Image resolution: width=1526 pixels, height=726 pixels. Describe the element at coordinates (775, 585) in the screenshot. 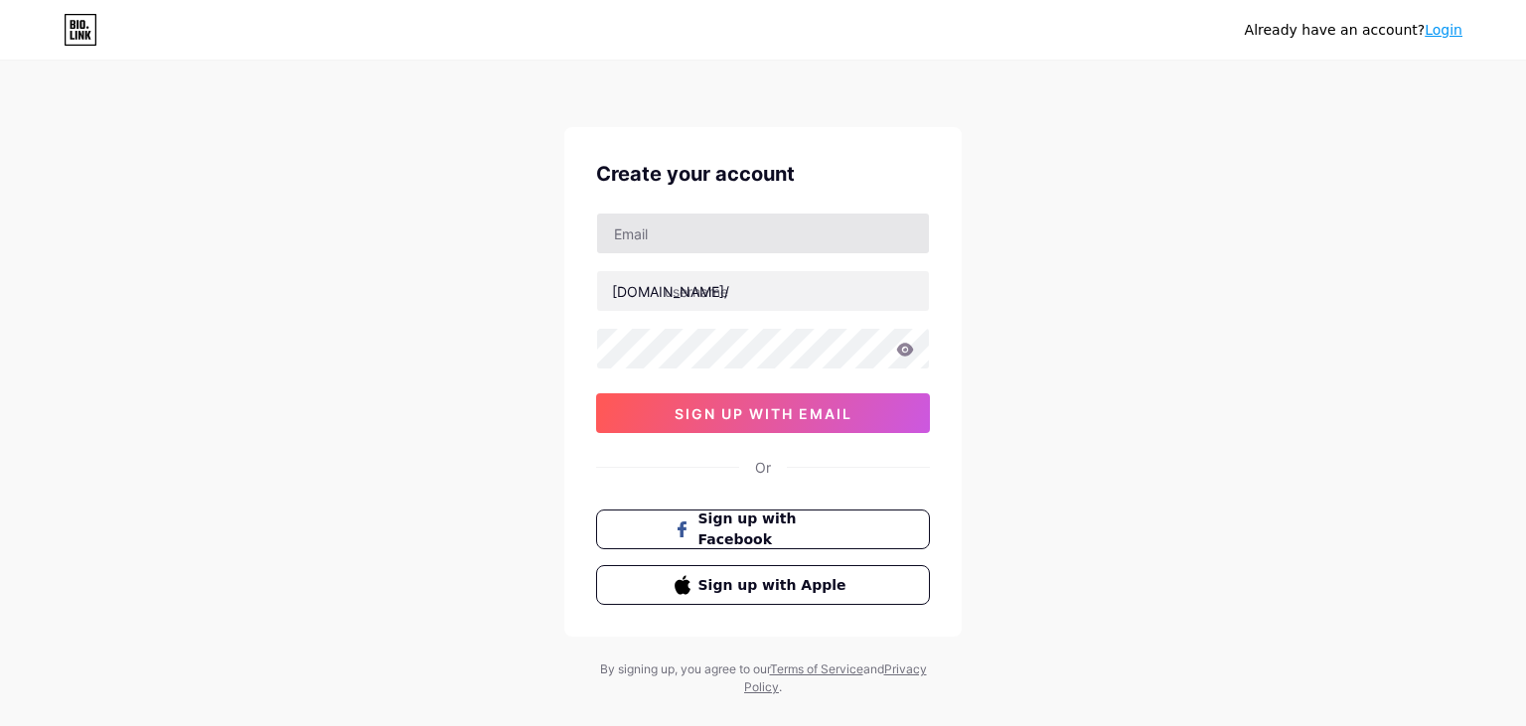

I see `span: Sign up with Apple` at that location.